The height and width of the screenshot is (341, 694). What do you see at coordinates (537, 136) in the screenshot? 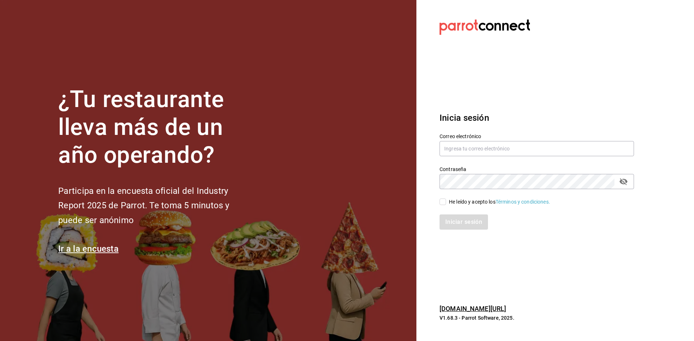
I see `label: Correo electrónico` at bounding box center [537, 136].